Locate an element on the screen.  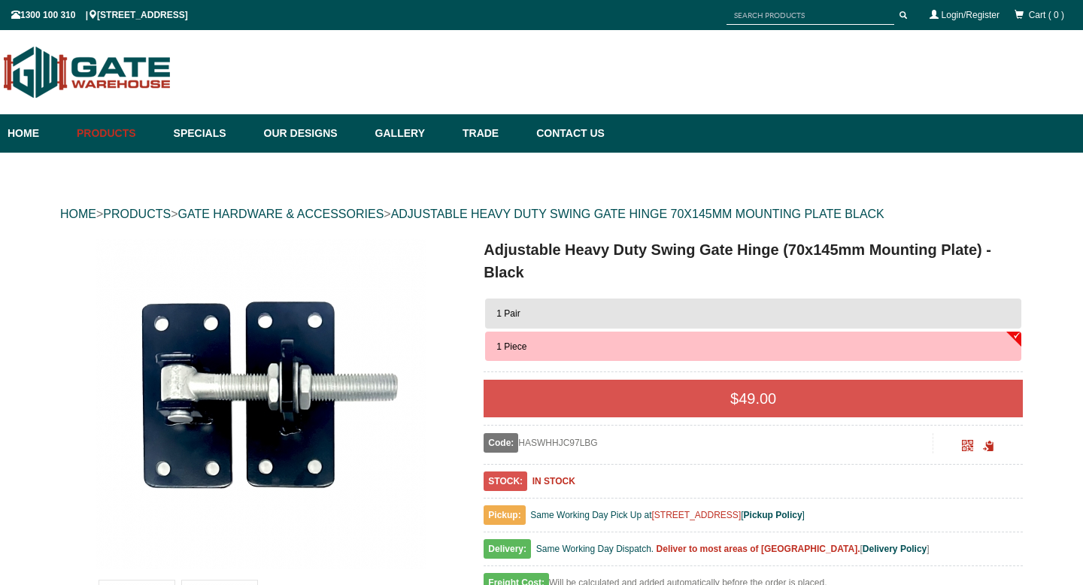
a: Home is located at coordinates (38, 133).